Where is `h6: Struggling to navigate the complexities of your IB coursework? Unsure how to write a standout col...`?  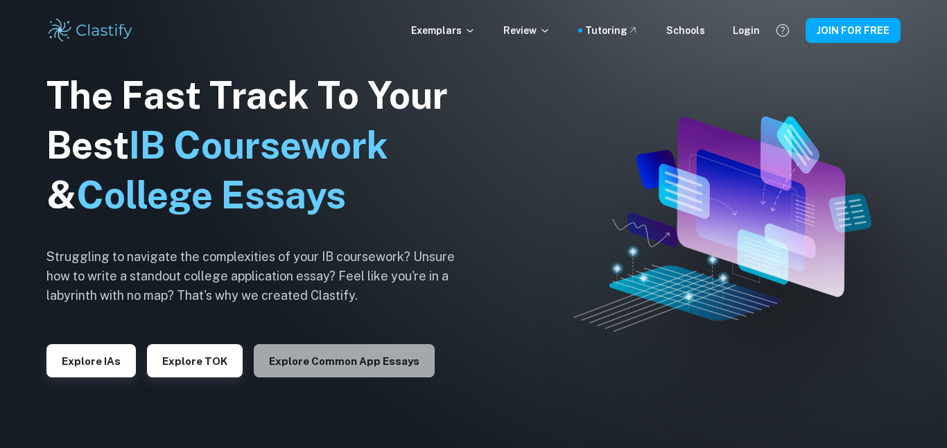 h6: Struggling to navigate the complexities of your IB coursework? Unsure how to write a standout col... is located at coordinates (261, 276).